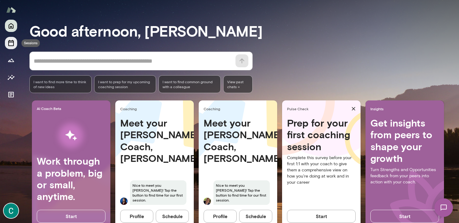  I want to click on img: David McPherson McPherson, so click(207, 201).